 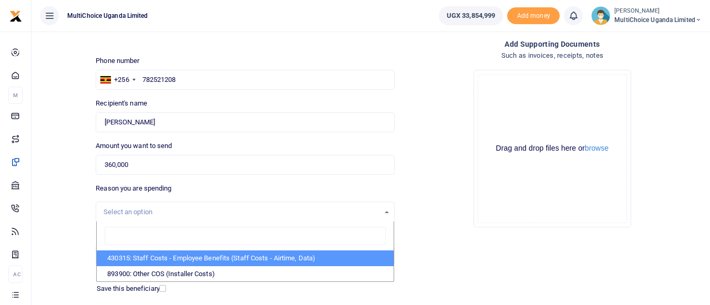 I want to click on input: Enter extra information, so click(x=245, y=255).